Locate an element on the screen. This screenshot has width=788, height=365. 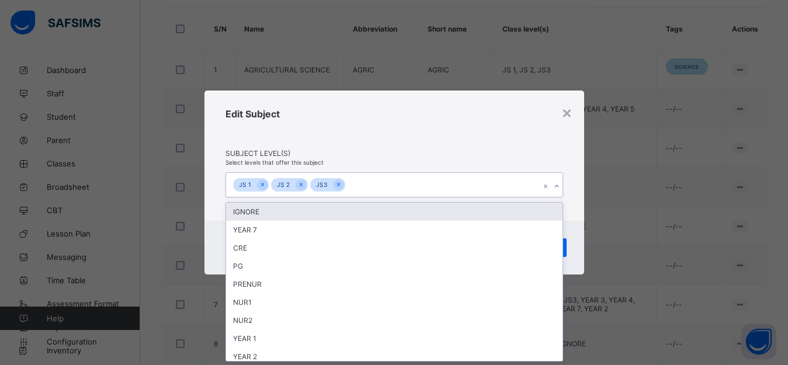
div: JS3 is located at coordinates (321, 185).